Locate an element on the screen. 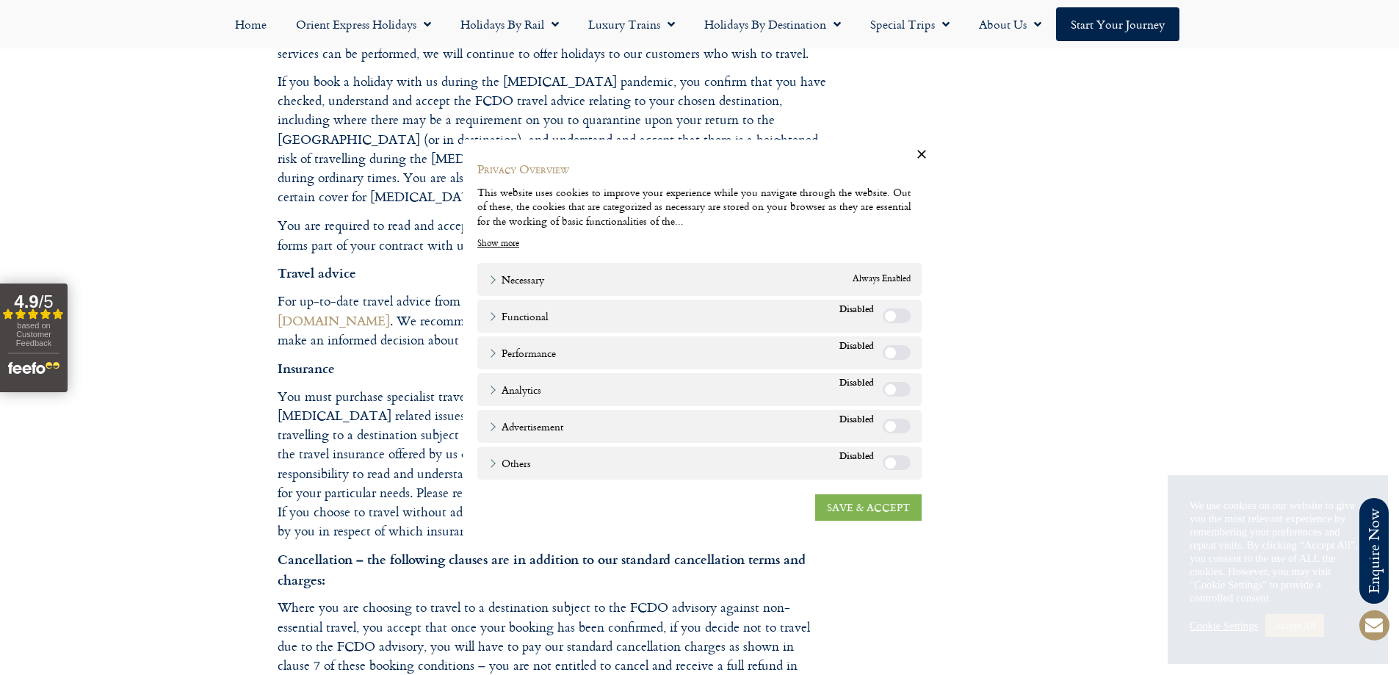 The height and width of the screenshot is (675, 1399). a: Functional is located at coordinates (519, 316).